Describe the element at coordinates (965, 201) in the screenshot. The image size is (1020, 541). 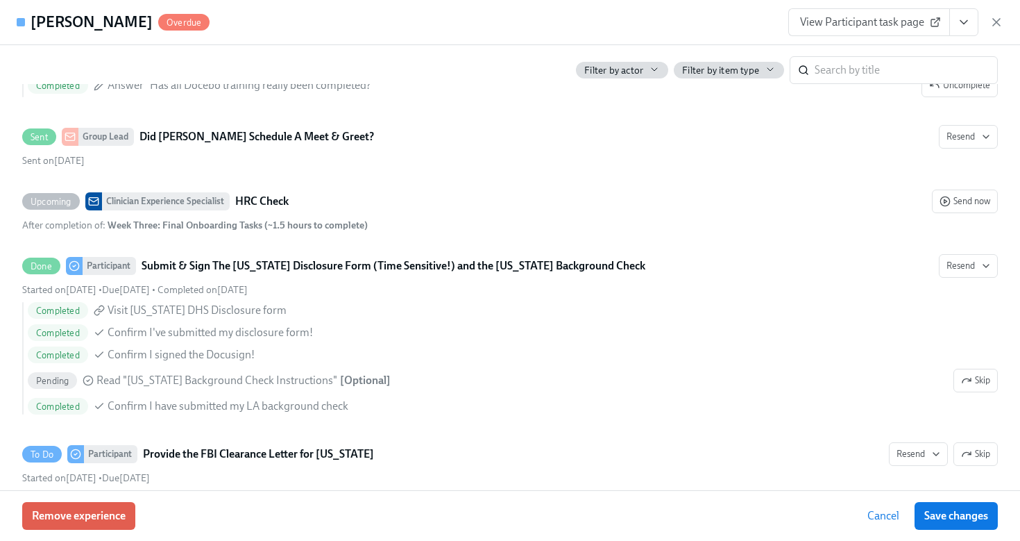
I see `span: Send now` at that location.